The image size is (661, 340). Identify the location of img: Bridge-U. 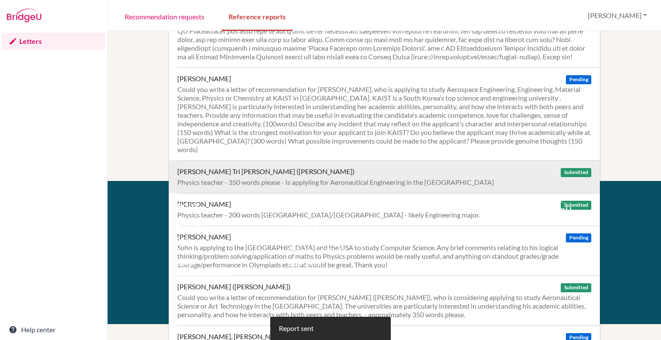
(24, 15).